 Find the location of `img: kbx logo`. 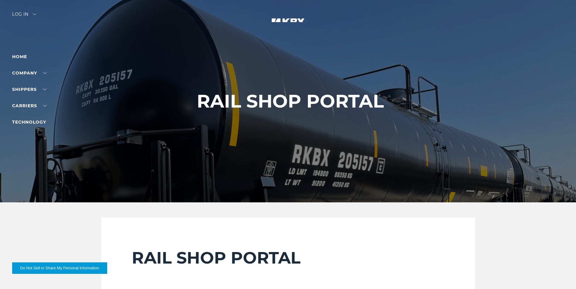

img: kbx logo is located at coordinates (288, 25).